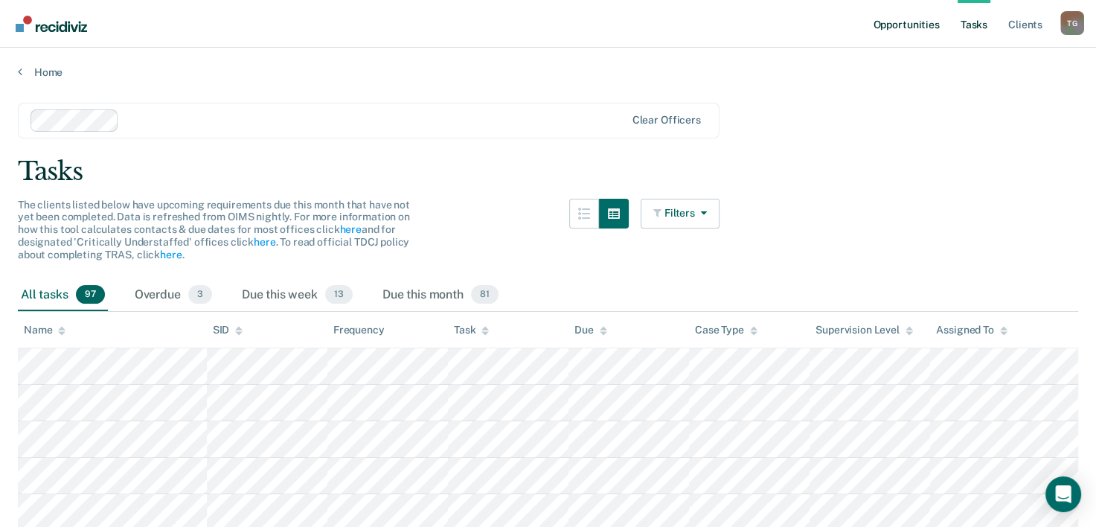 This screenshot has height=527, width=1096. Describe the element at coordinates (548, 171) in the screenshot. I see `div: Tasks` at that location.